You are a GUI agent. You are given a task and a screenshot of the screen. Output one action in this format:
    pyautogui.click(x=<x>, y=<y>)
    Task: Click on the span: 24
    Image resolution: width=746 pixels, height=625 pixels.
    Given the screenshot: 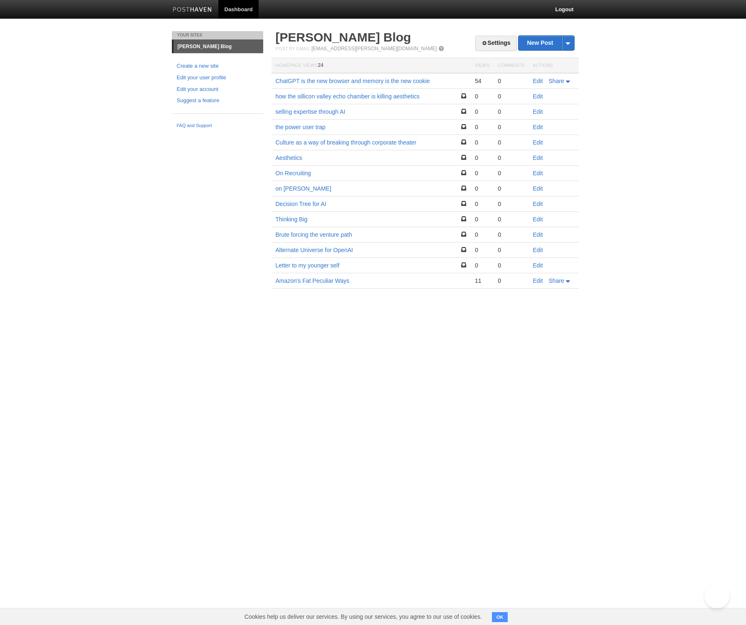 What is the action you would take?
    pyautogui.click(x=320, y=65)
    